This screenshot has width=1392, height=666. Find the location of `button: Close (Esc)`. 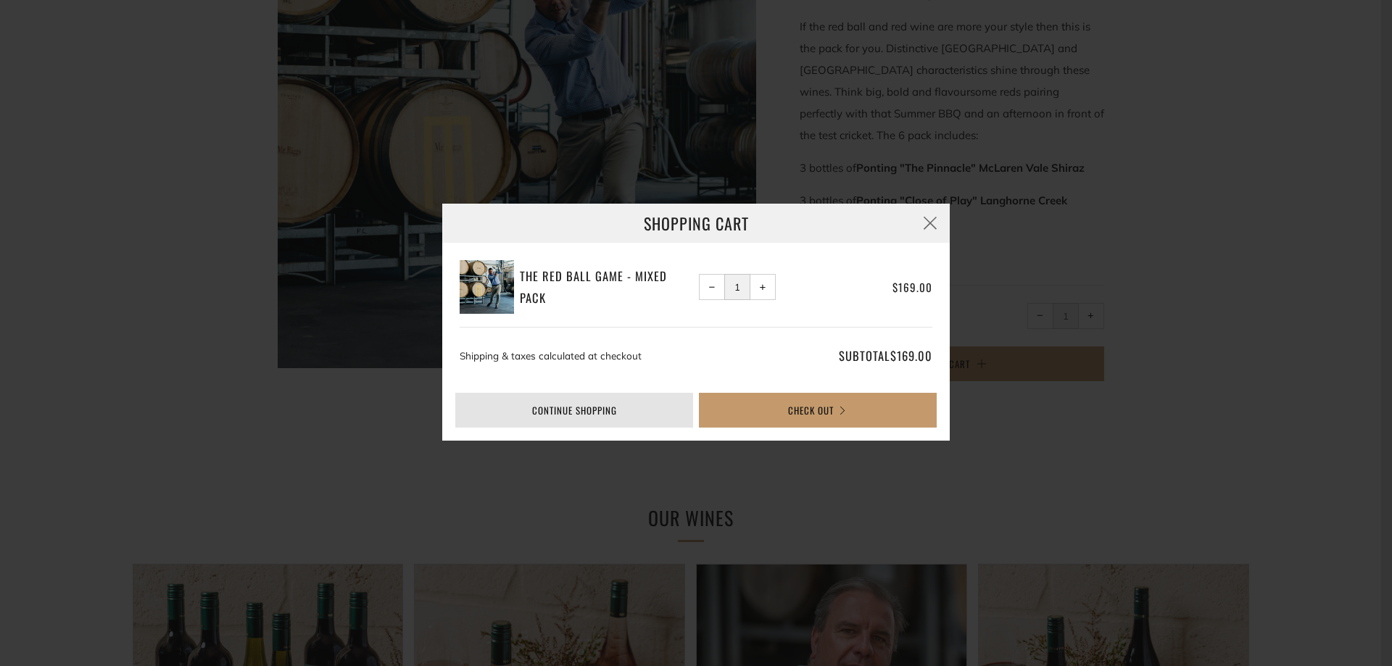

button: Close (Esc) is located at coordinates (930, 223).